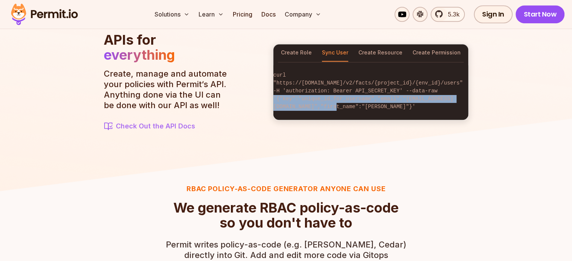  Describe the element at coordinates (493, 14) in the screenshot. I see `a: Sign In` at that location.